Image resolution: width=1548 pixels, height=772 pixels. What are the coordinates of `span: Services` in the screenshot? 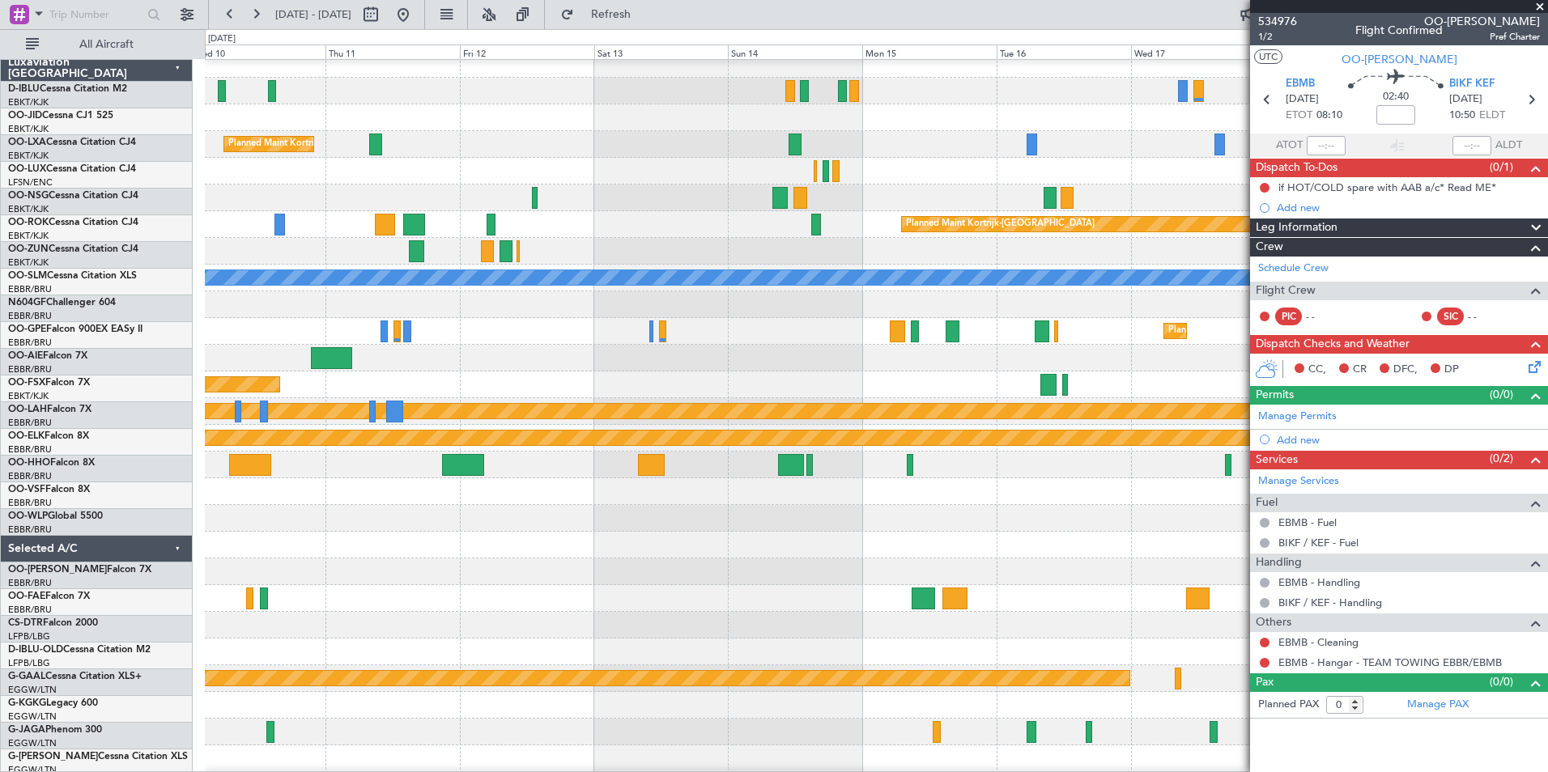 It's located at (1277, 460).